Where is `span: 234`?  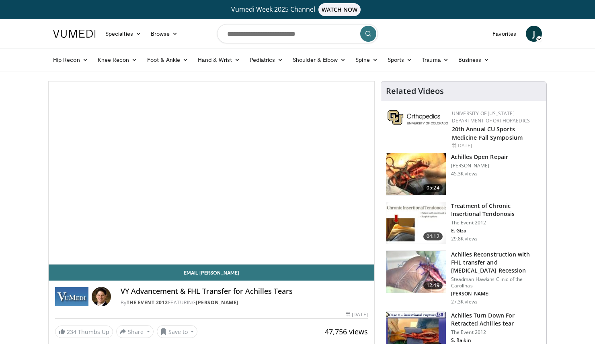
span: 234 is located at coordinates (72, 332).